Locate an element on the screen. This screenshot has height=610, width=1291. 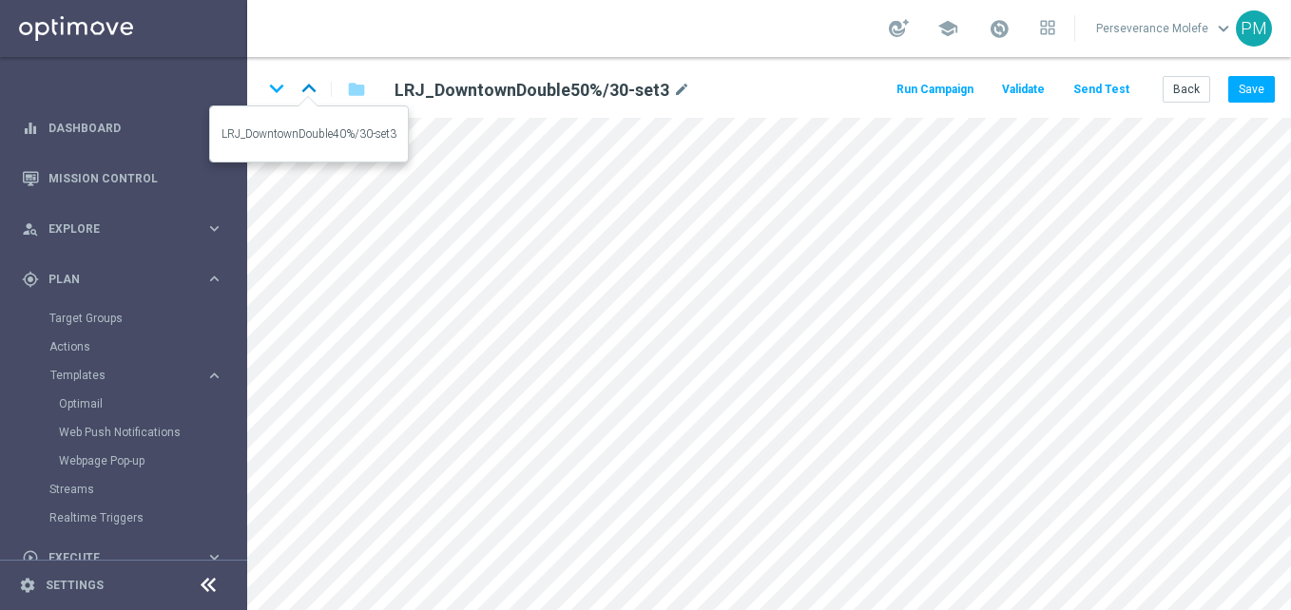
button: equalizer Dashboard is located at coordinates (123, 128).